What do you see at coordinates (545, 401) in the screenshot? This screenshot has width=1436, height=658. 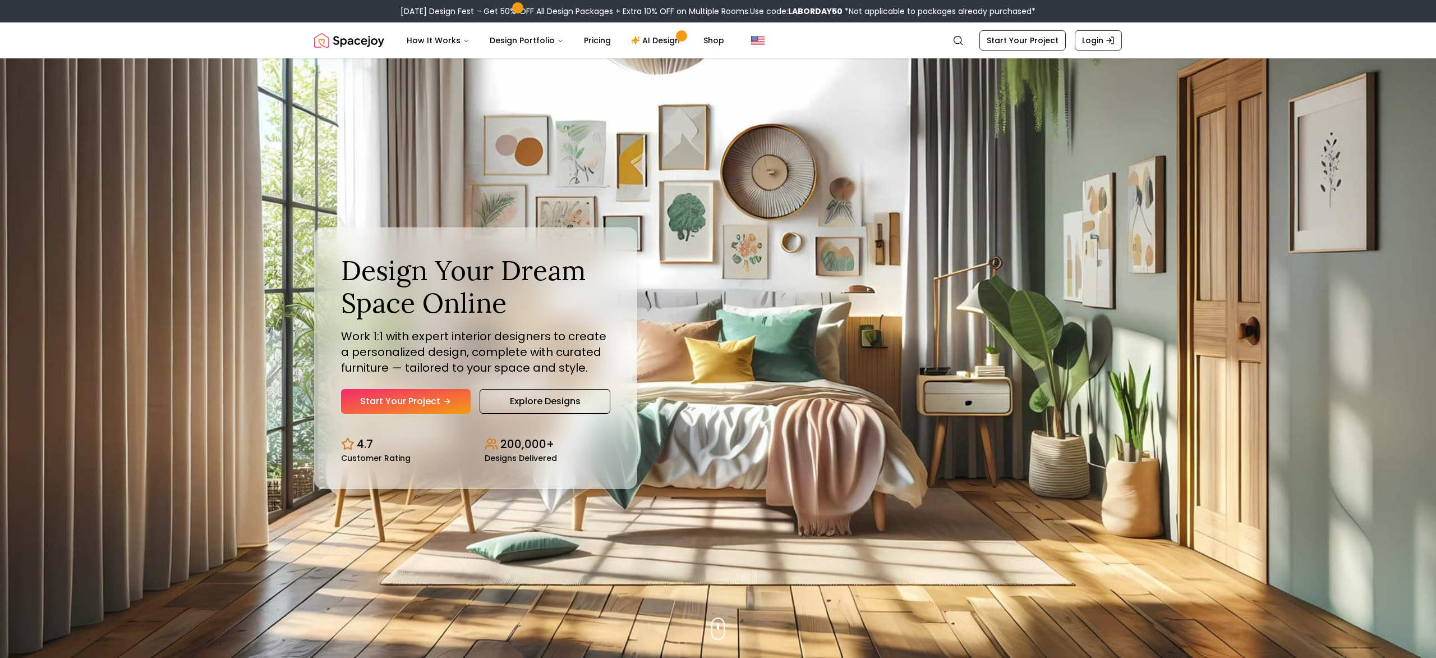 I see `a: Explore Designs` at bounding box center [545, 401].